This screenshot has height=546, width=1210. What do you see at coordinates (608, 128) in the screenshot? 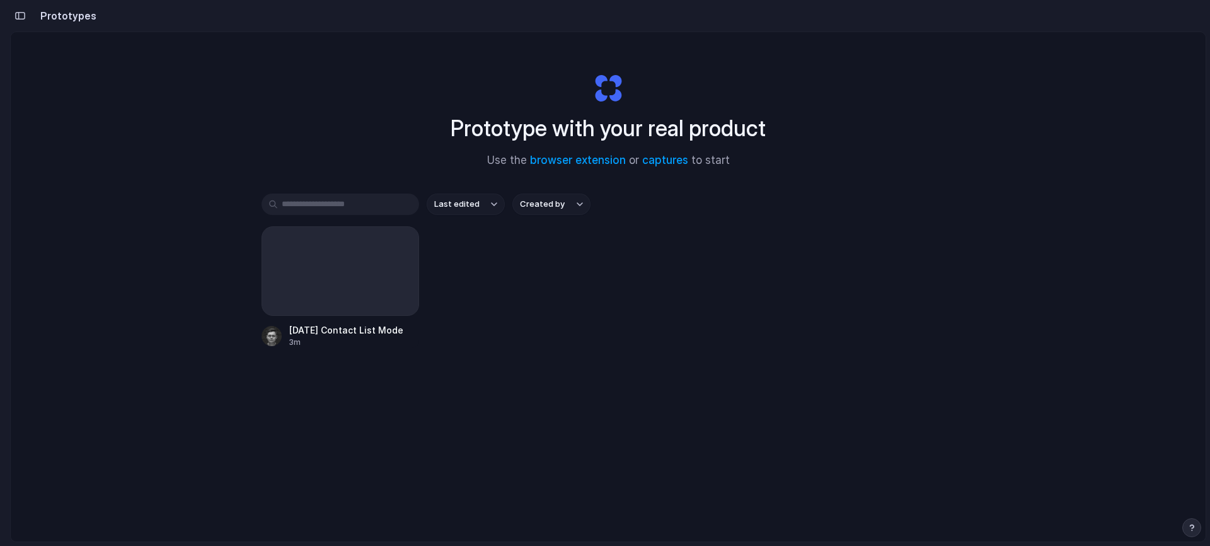
I see `h1: Prototype with your real product` at bounding box center [608, 128].